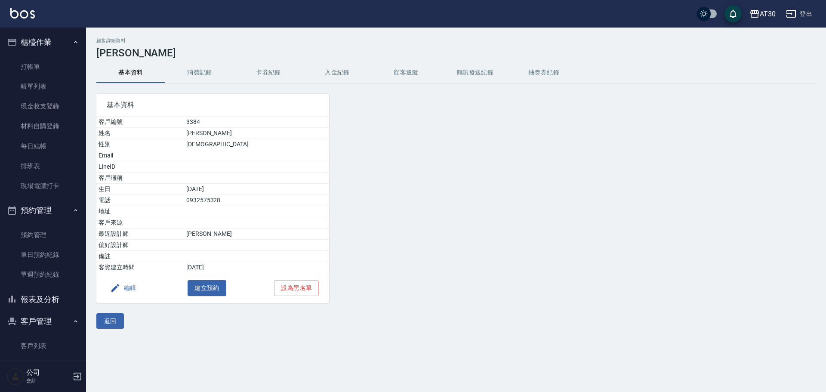 This screenshot has height=392, width=826. What do you see at coordinates (762, 14) in the screenshot?
I see `button: AT30` at bounding box center [762, 14].